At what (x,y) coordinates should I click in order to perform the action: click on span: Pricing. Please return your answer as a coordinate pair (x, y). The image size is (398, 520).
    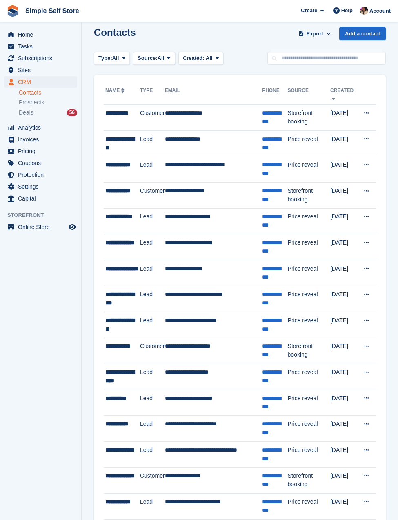
    Looking at the image, I should click on (42, 151).